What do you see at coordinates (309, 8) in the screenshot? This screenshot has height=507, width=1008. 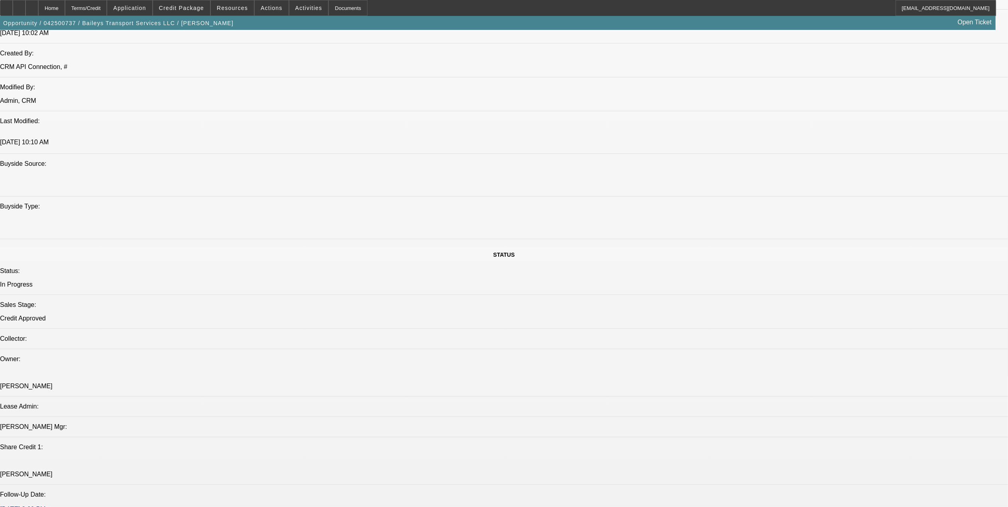 I see `span: Activities` at bounding box center [309, 8].